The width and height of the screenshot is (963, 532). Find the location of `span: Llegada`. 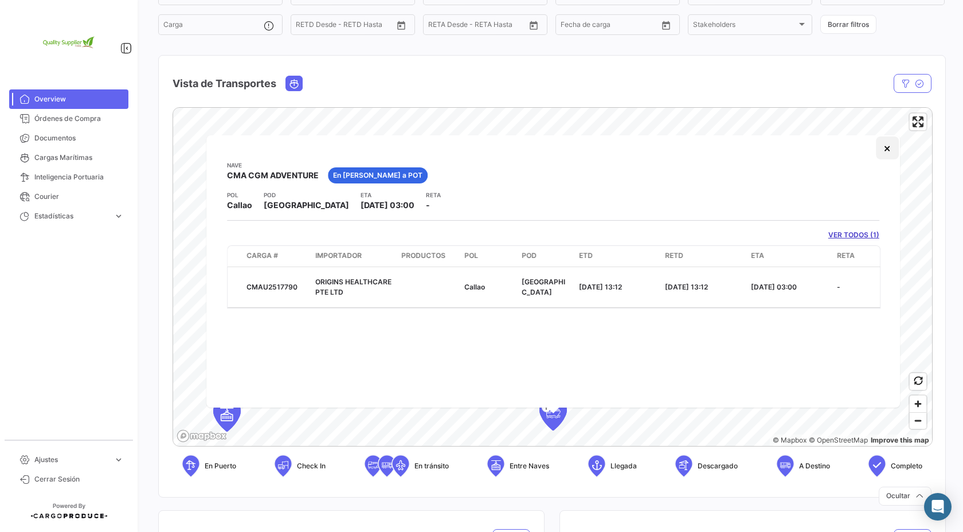

span: Llegada is located at coordinates (624, 466).